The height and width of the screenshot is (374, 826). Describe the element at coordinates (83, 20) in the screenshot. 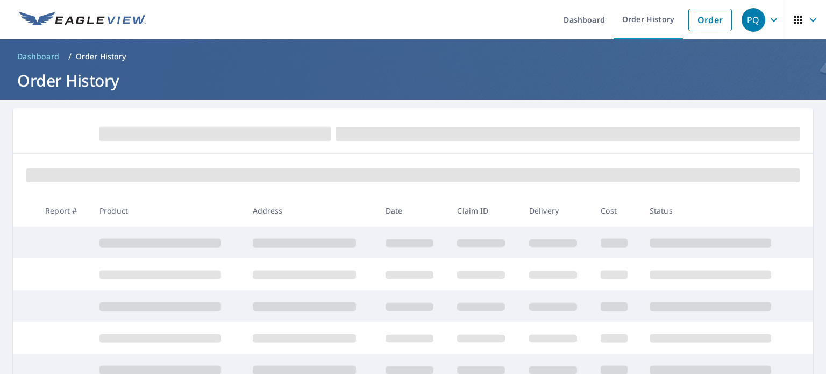

I see `img: EV Logo` at that location.